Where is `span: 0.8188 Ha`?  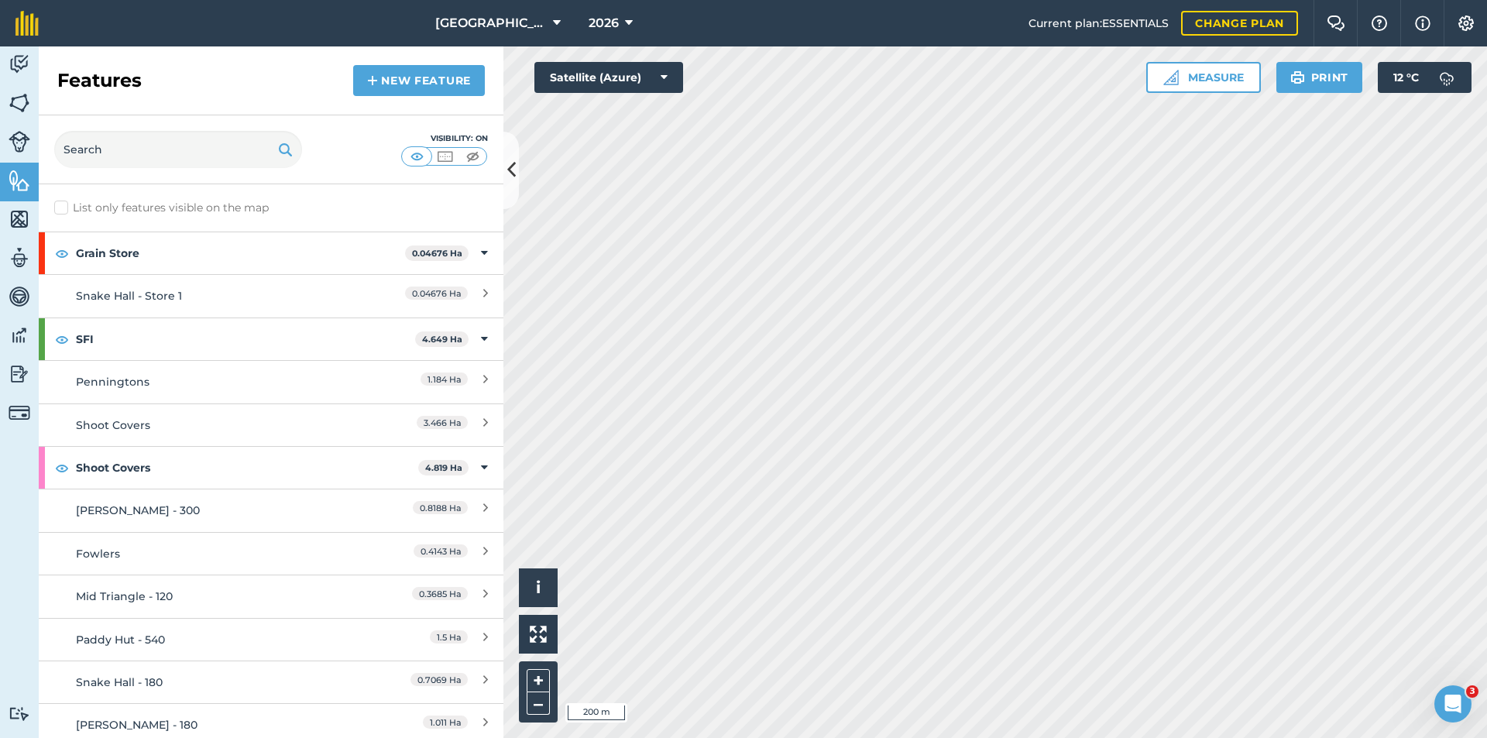 span: 0.8188 Ha is located at coordinates (440, 507).